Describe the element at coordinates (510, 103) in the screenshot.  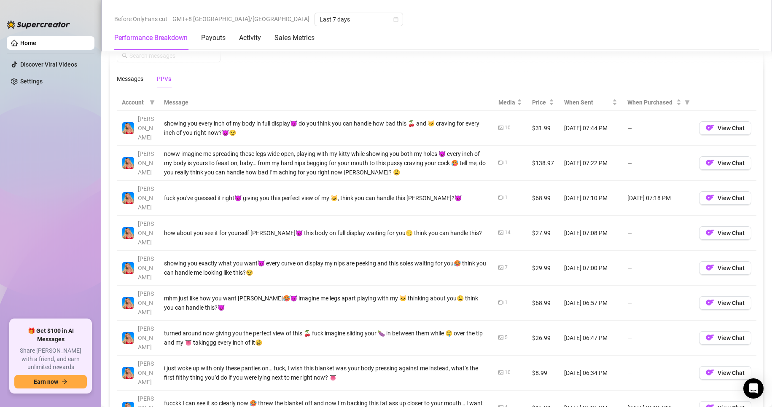
I see `th: Media` at that location.